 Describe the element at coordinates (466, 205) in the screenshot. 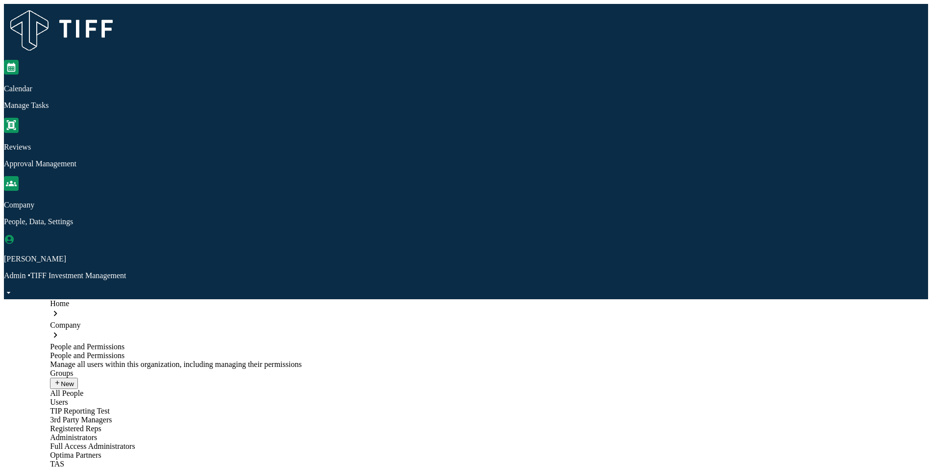

I see `p: Company` at that location.